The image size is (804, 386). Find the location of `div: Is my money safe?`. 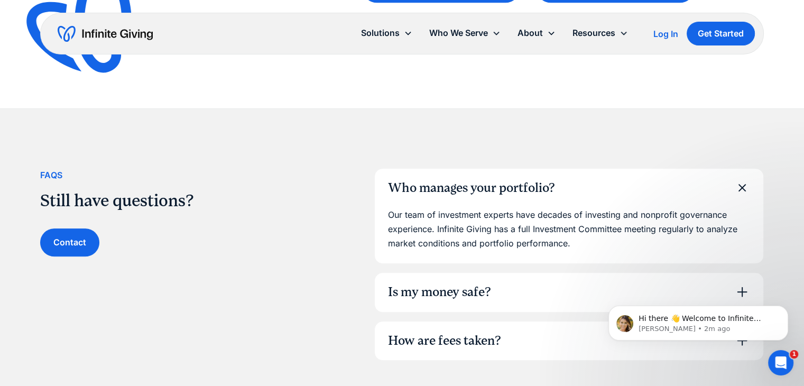

div: Is my money safe? is located at coordinates (439, 292).